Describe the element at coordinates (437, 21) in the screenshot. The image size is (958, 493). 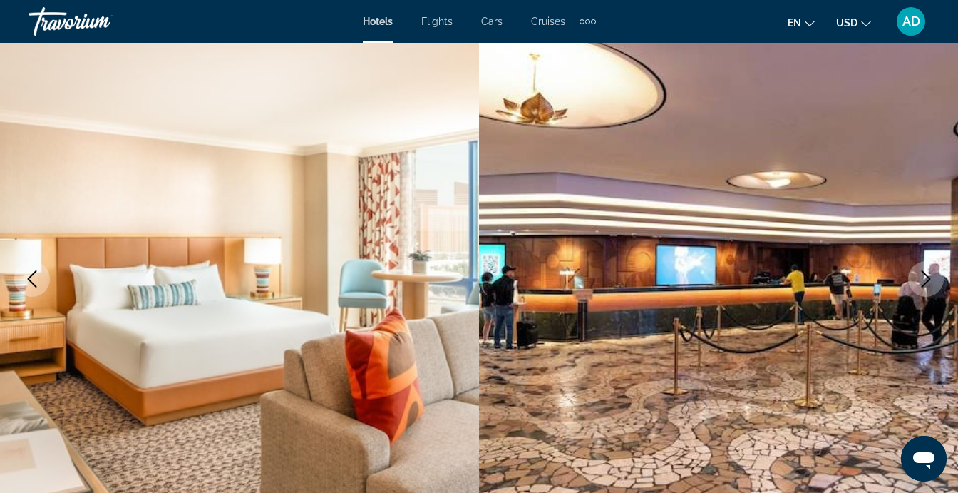
I see `span: Flights` at that location.